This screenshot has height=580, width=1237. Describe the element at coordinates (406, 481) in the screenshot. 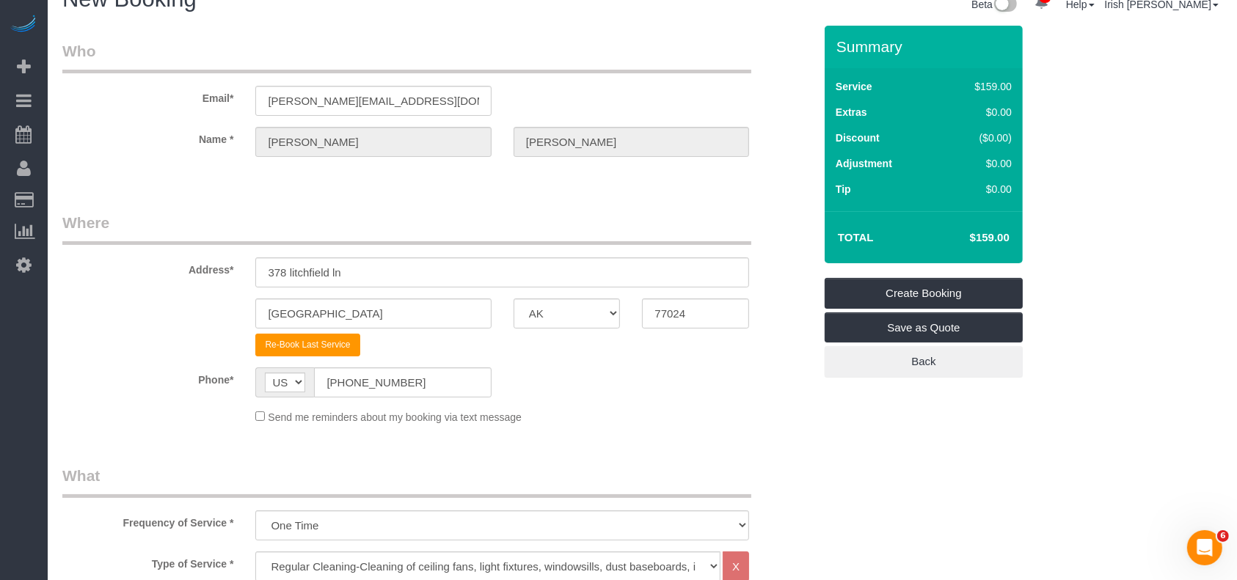

I see `legend: What` at that location.